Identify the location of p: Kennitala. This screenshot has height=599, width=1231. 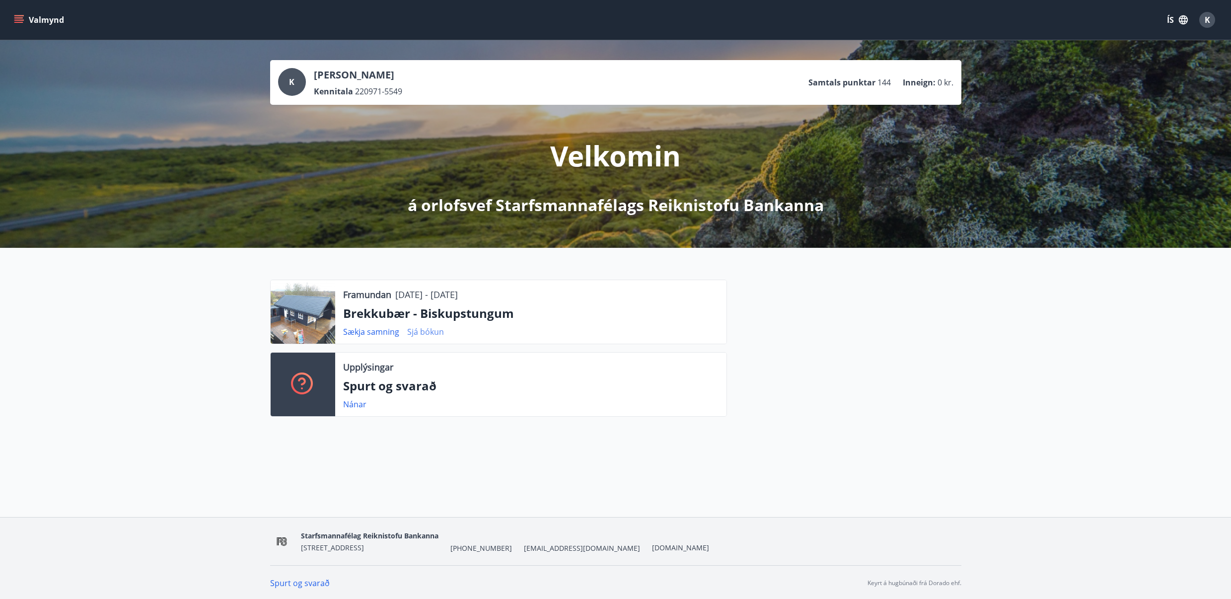
(333, 91).